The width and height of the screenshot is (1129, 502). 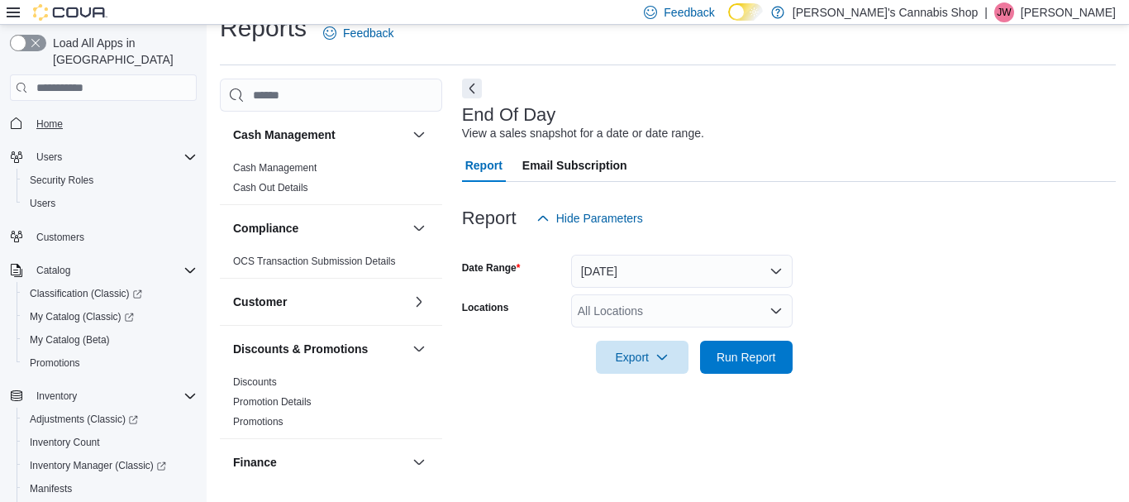 What do you see at coordinates (319, 462) in the screenshot?
I see `button: Finance` at bounding box center [319, 462].